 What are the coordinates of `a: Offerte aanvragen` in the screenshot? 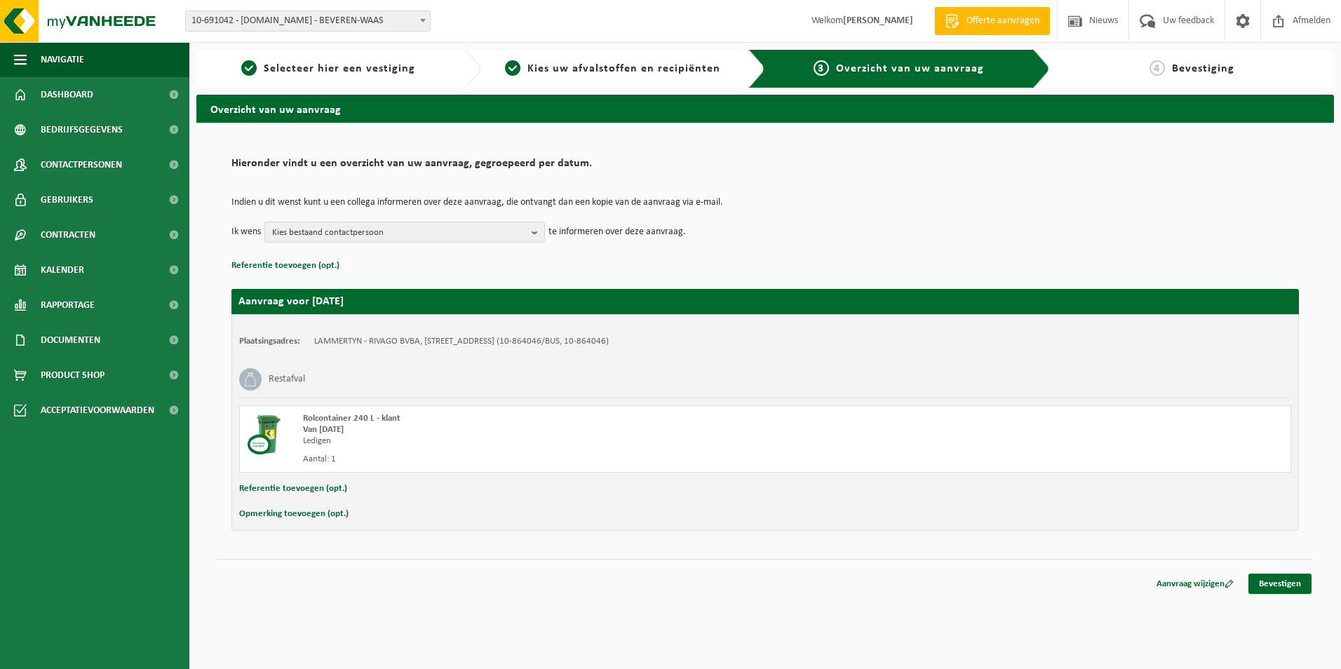 It's located at (992, 21).